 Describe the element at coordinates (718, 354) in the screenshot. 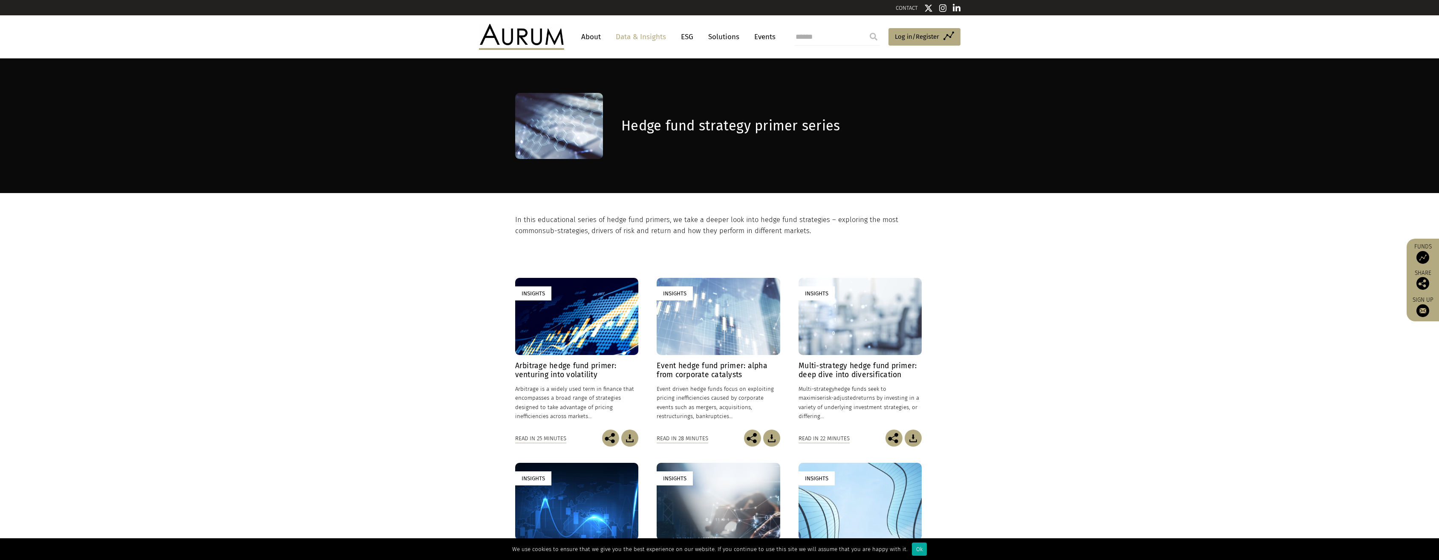

I see `a: Insights Event hedge fund primer: alpha from corporate catalysts Event driven hedge funds focus o...` at that location.